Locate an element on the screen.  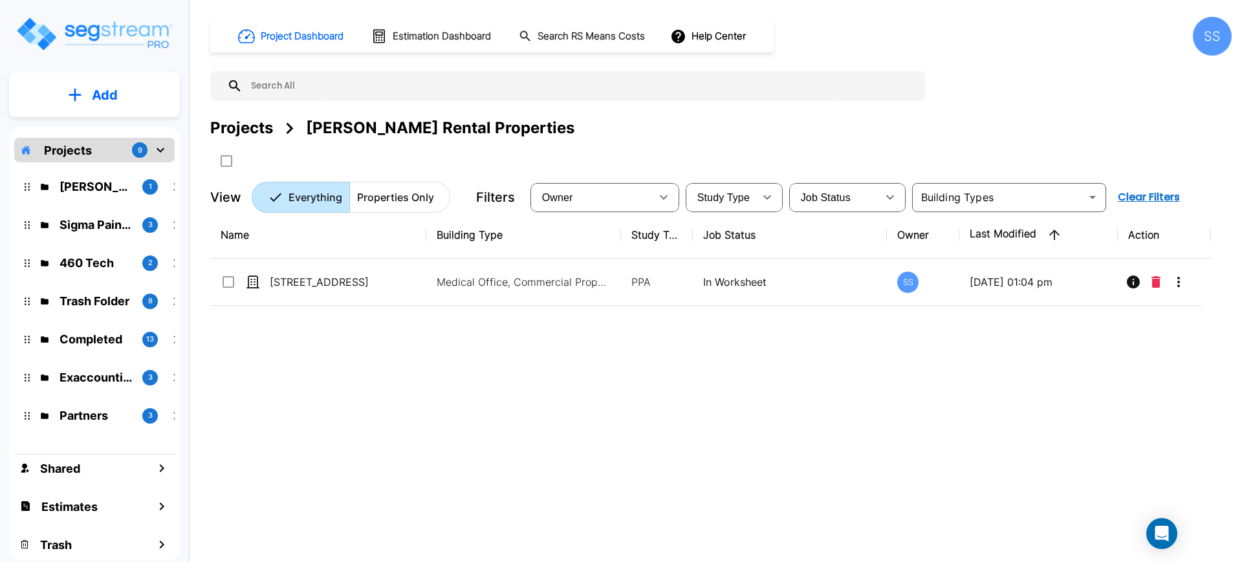
p: McLane Rental Properties is located at coordinates (96, 186).